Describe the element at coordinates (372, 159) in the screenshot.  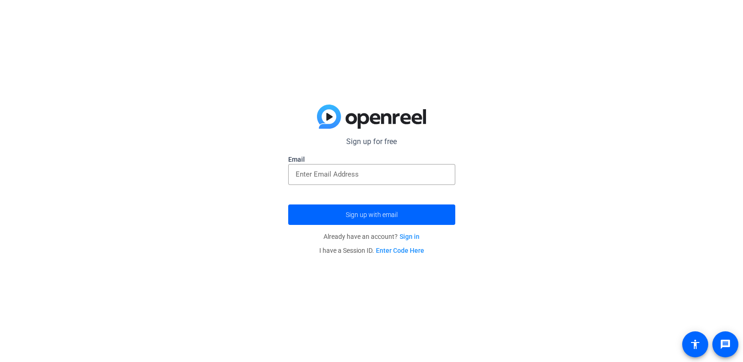
I see `label: Email` at that location.